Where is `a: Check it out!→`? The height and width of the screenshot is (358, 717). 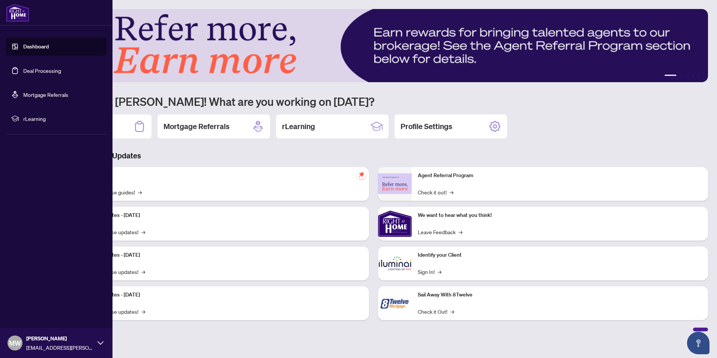
a: Check it out!→ is located at coordinates (435, 192).